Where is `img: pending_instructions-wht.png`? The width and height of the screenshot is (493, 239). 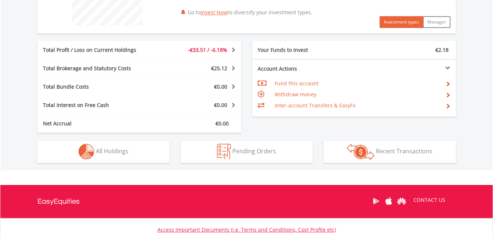 img: pending_instructions-wht.png is located at coordinates (224, 151).